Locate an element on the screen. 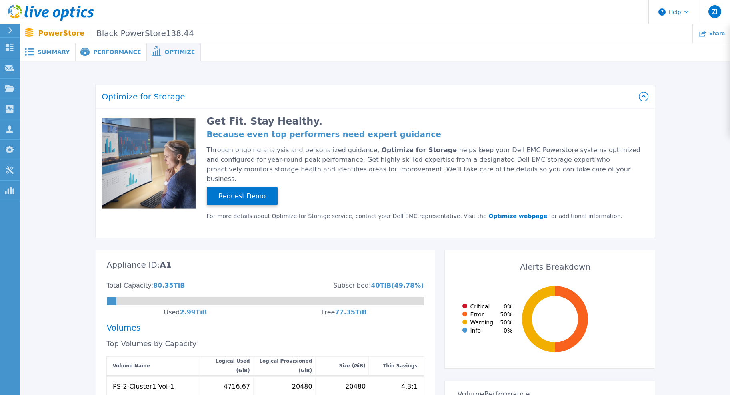 This screenshot has width=730, height=395. div: Appliance ID: is located at coordinates (133, 265).